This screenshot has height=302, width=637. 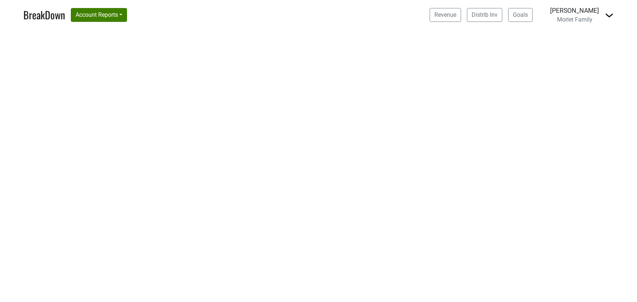 What do you see at coordinates (521, 15) in the screenshot?
I see `a: Goals` at bounding box center [521, 15].